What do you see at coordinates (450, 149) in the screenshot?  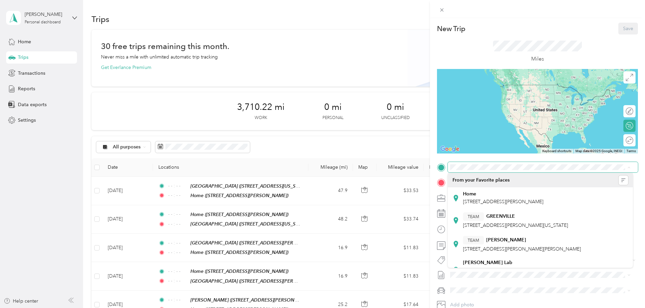 I see `img: Google` at bounding box center [450, 149].